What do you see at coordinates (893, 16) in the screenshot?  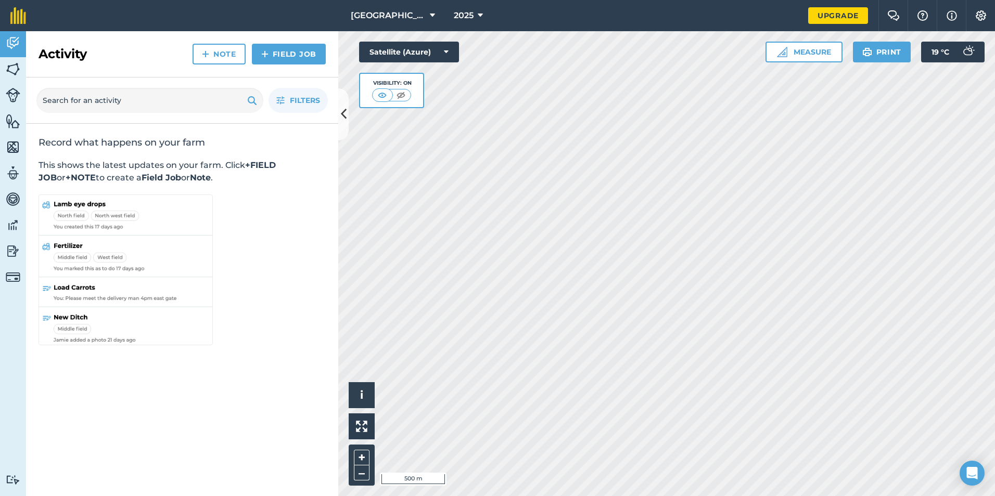 I see `img: Two speech bubbles overlapping with the left bubble in the forefront` at bounding box center [893, 16].